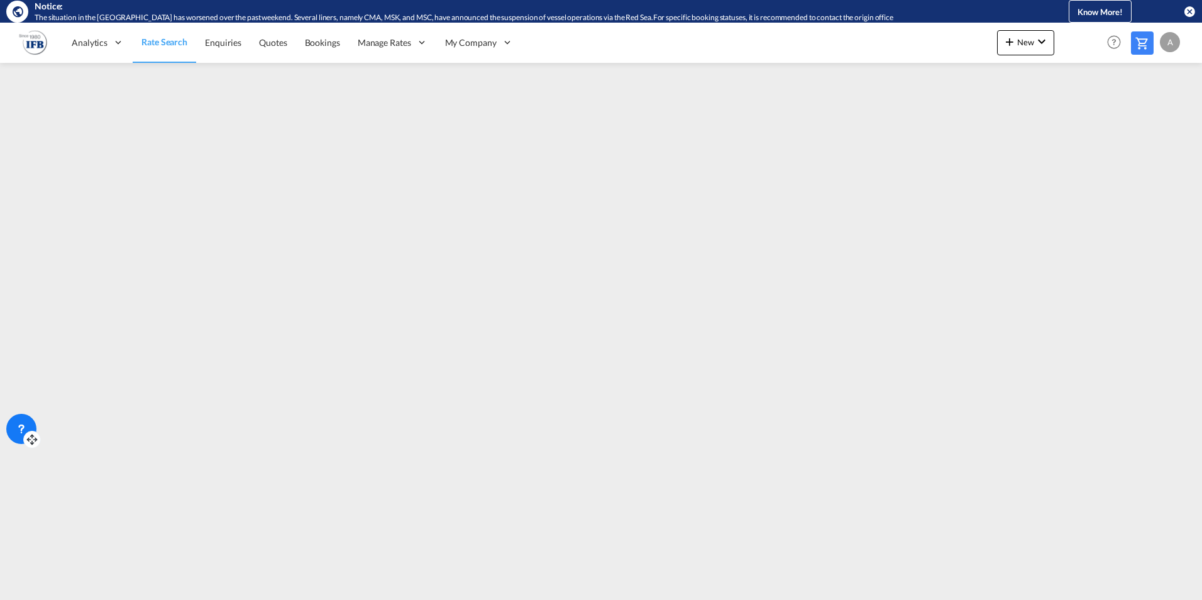 The image size is (1202, 600). Describe the element at coordinates (97, 42) in the screenshot. I see `div: Analytics` at that location.